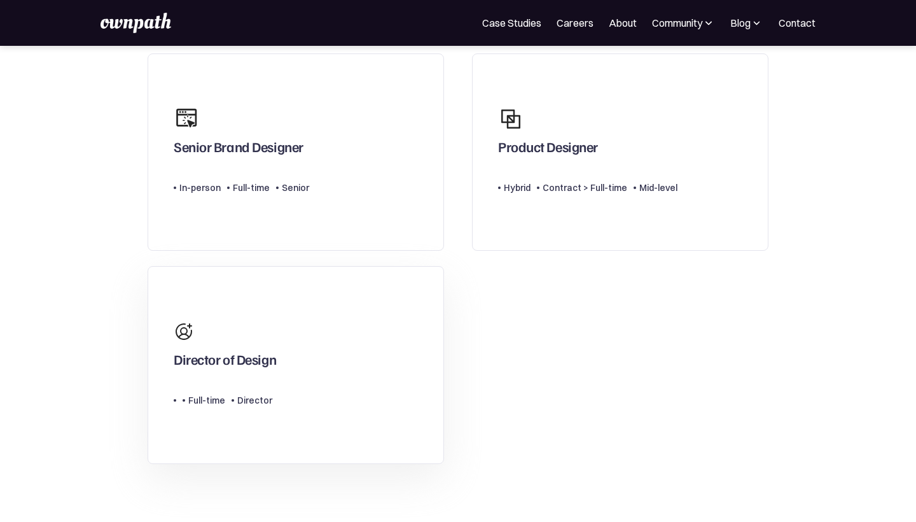  What do you see at coordinates (623, 23) in the screenshot?
I see `a: About` at bounding box center [623, 23].